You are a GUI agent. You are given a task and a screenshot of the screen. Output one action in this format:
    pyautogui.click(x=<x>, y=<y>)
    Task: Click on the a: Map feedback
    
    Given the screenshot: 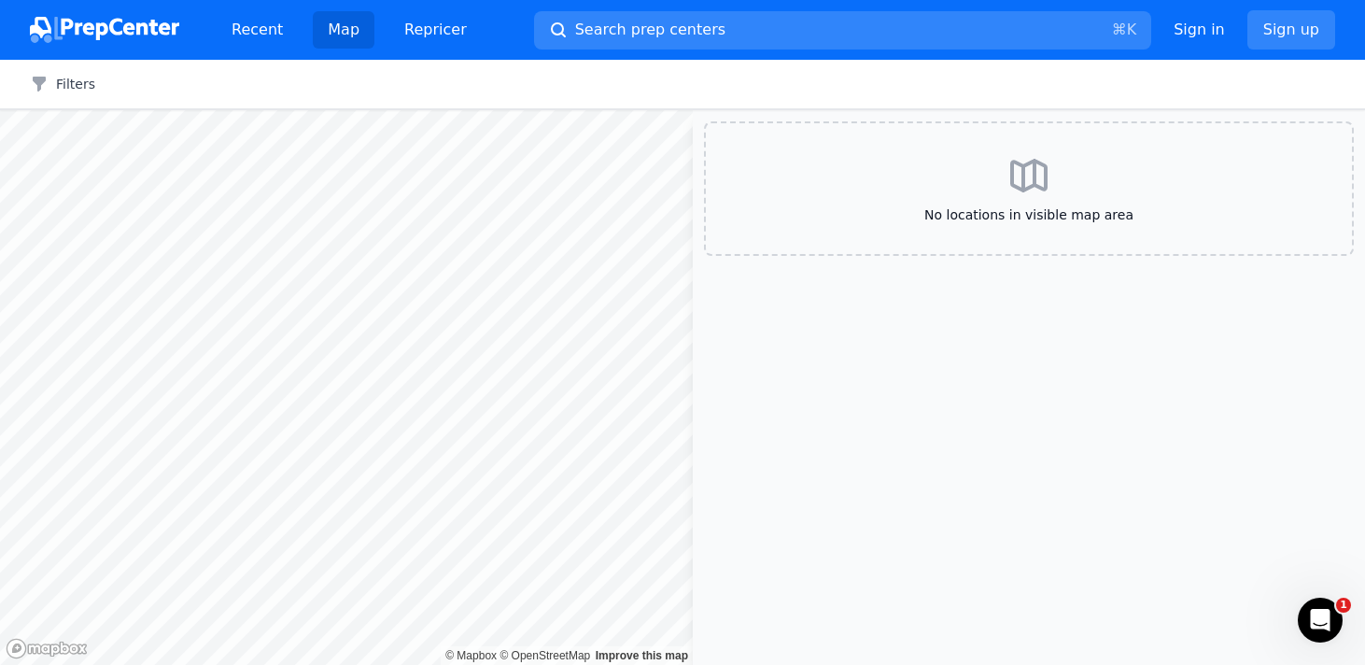 What is the action you would take?
    pyautogui.click(x=641, y=655)
    